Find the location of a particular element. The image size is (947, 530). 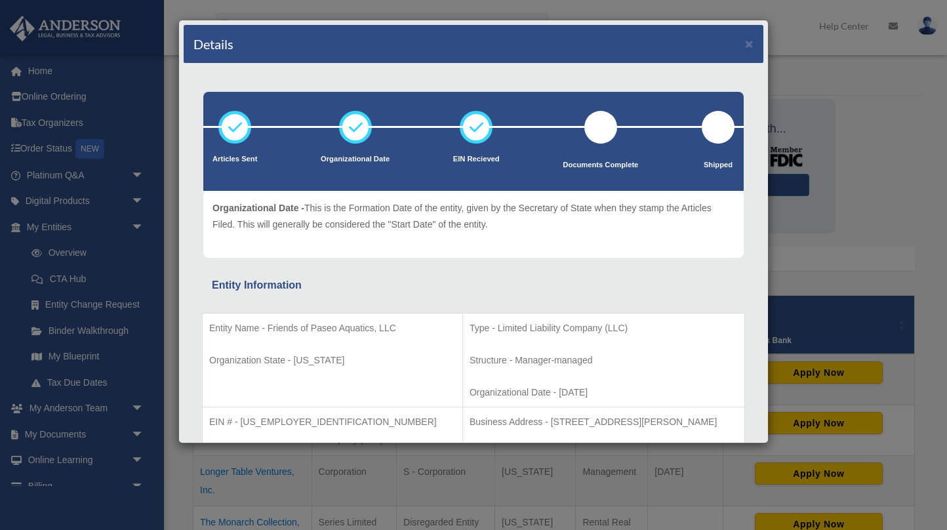

p: Articles Sent is located at coordinates (235, 159).